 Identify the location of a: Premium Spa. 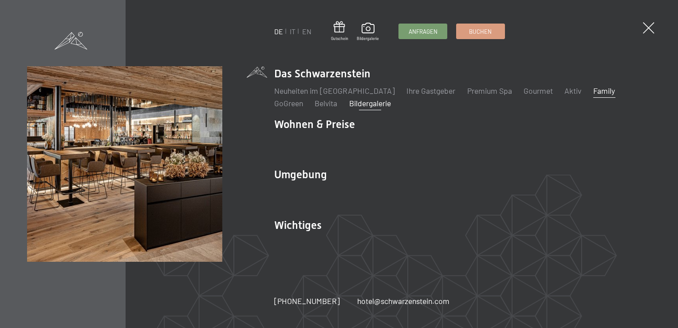
(490, 91).